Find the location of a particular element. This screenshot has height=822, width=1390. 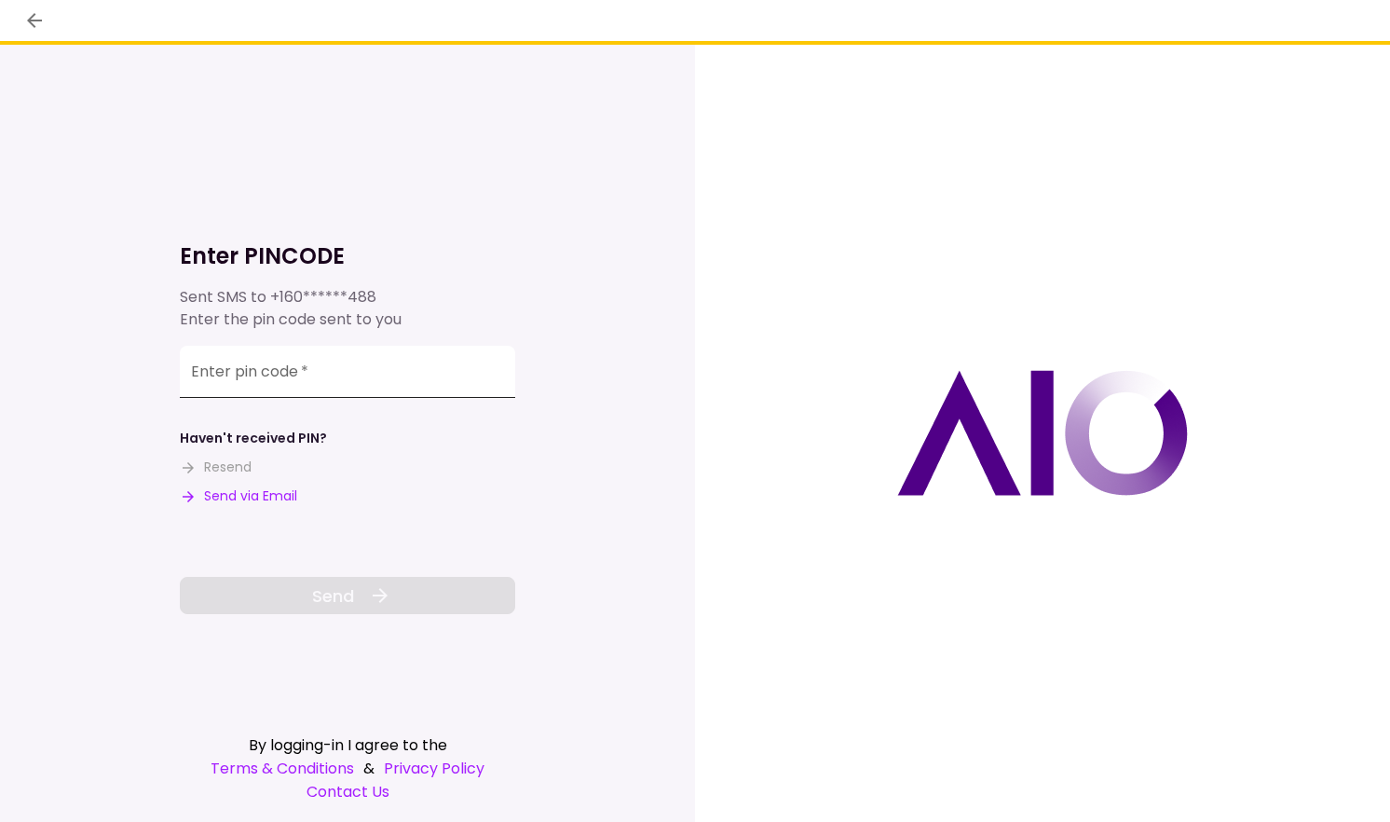

button: back is located at coordinates (34, 20).